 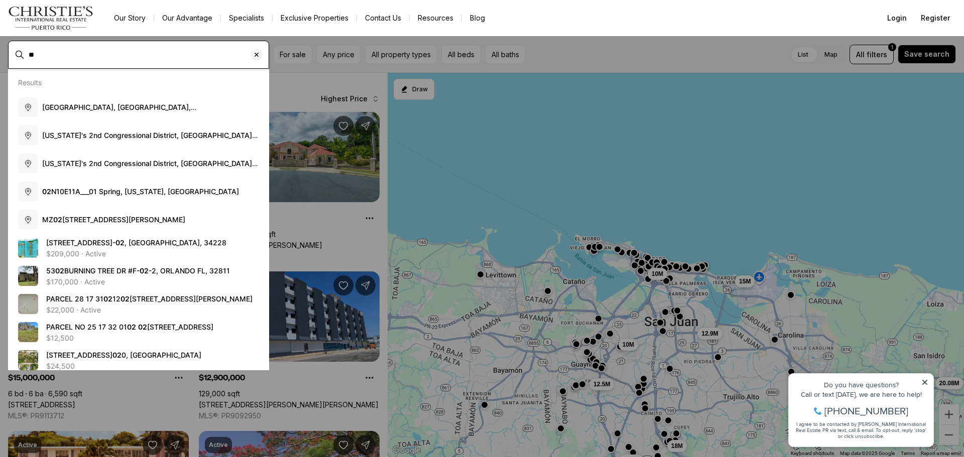 I want to click on a: Our Advantage, so click(x=187, y=18).